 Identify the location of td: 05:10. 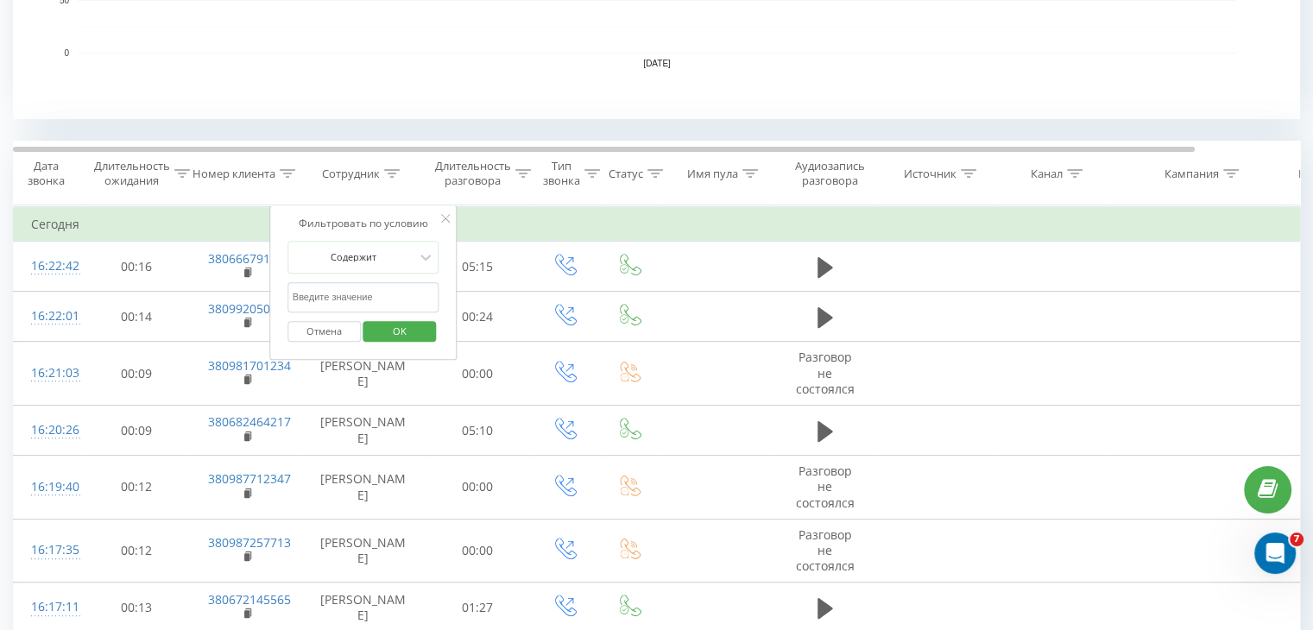
(478, 431).